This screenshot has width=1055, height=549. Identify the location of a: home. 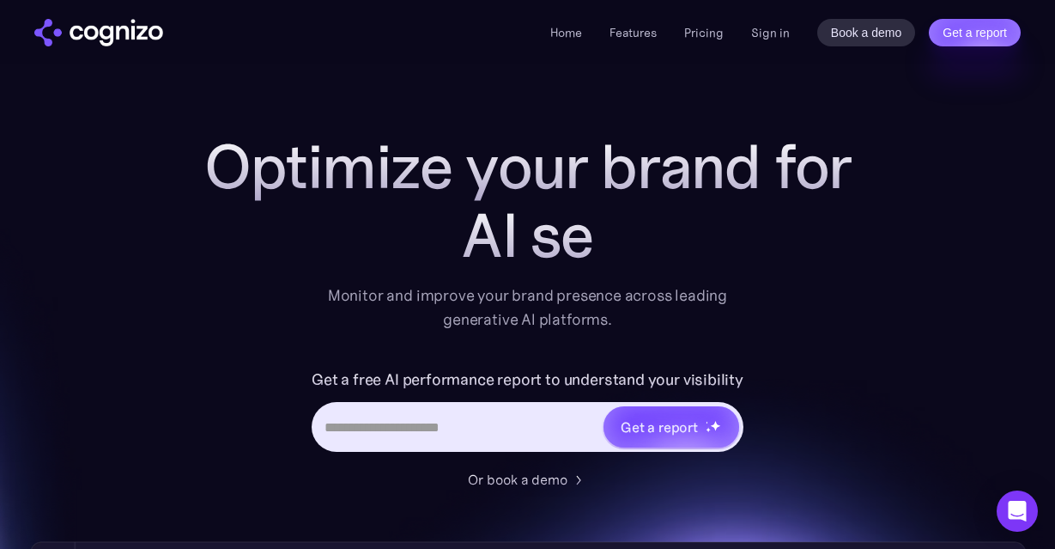
(99, 33).